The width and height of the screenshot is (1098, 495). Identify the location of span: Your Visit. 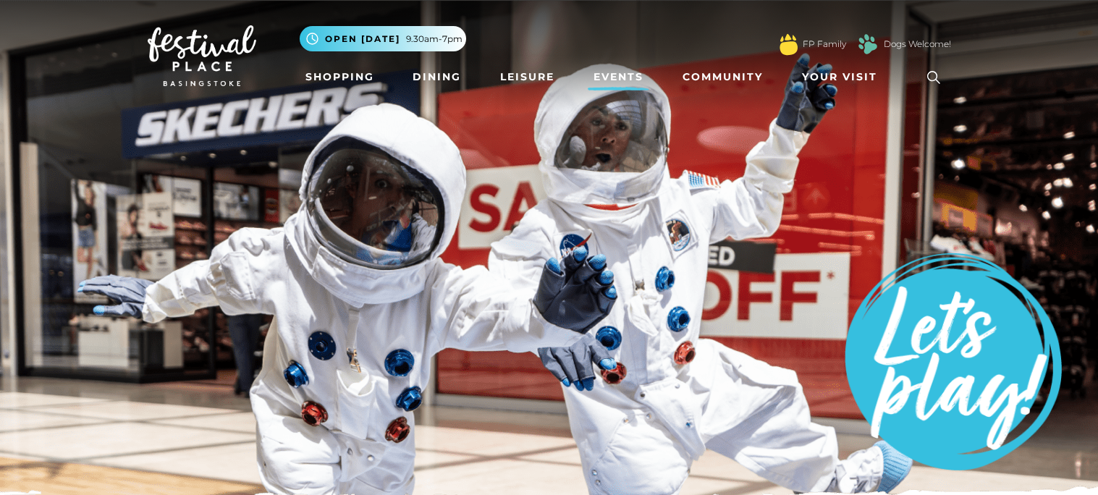
(840, 77).